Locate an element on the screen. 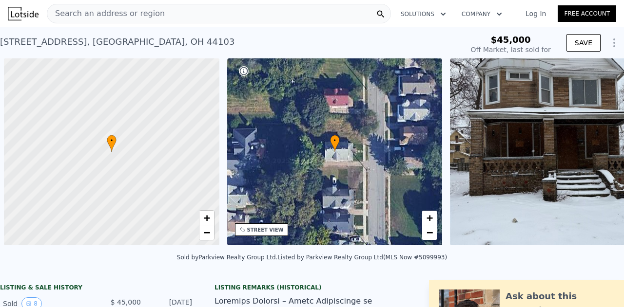 This screenshot has height=307, width=624. div: Listing Remarks (Historical) is located at coordinates (312, 288).